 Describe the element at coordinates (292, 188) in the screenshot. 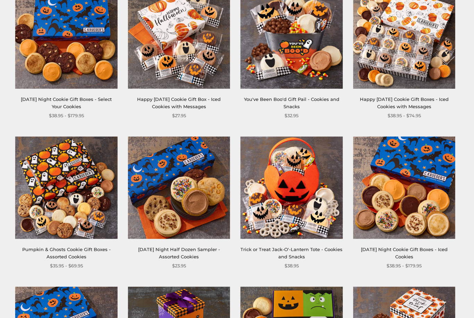

I see `img: Trick or Treat Jack-O'-Lantern Tote - Cookies and Snacks` at that location.